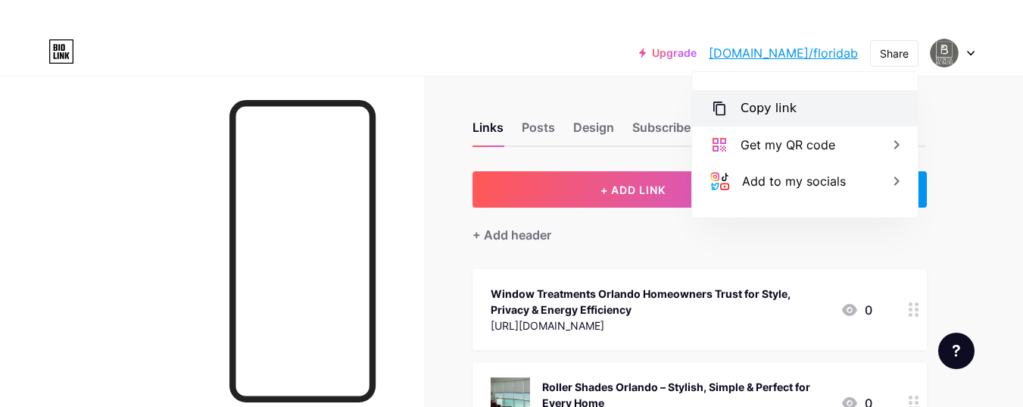 This screenshot has height=407, width=1023. Describe the element at coordinates (788, 145) in the screenshot. I see `div: Get my QR code` at that location.